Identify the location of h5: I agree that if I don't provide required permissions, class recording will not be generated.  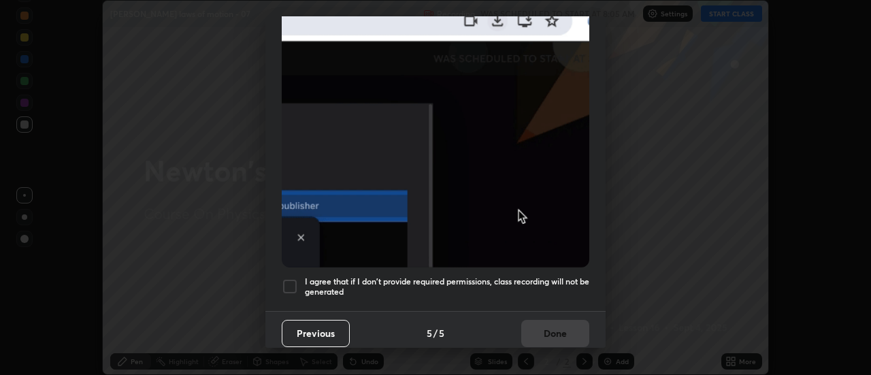
(447, 287).